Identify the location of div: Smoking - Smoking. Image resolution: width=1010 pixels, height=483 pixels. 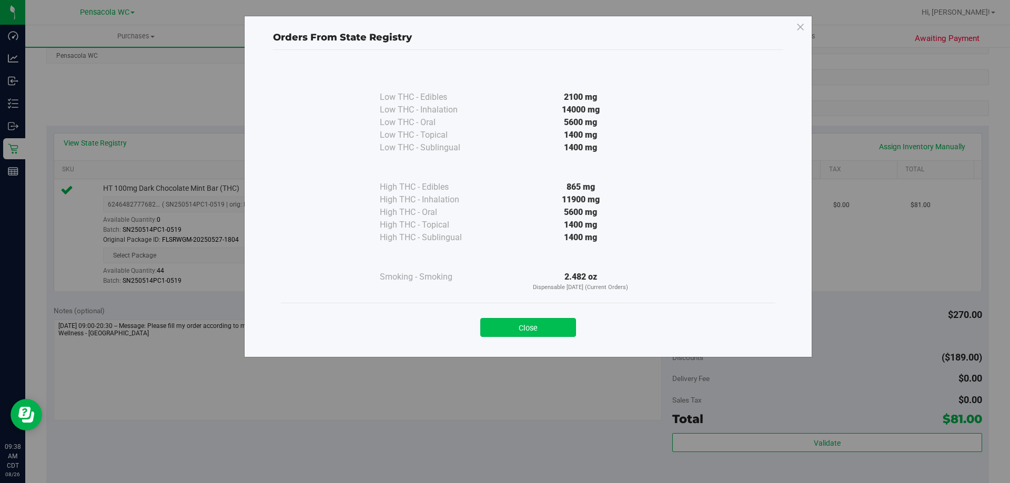
(432, 277).